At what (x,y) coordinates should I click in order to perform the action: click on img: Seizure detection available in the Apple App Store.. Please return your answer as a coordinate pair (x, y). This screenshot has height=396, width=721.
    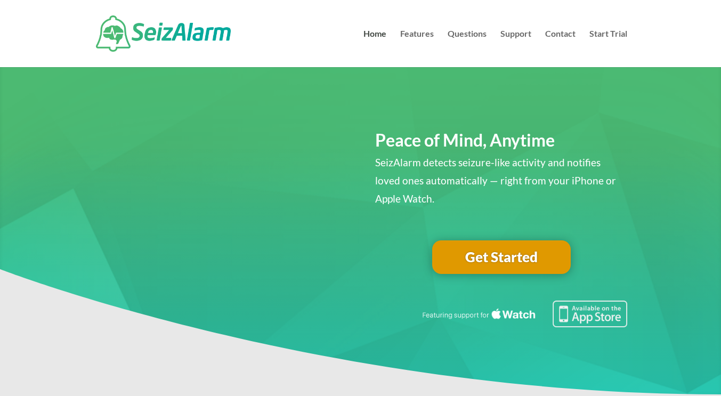
    Looking at the image, I should click on (523, 314).